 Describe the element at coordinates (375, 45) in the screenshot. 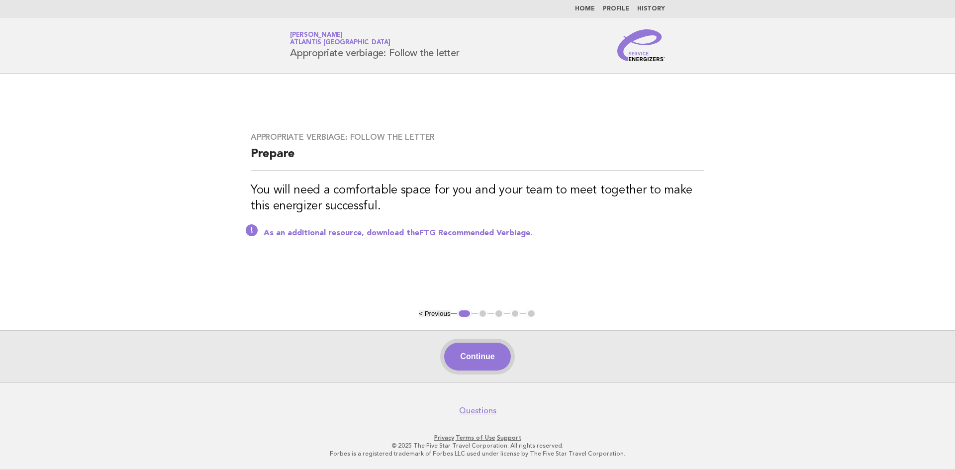

I see `h1: Appropriate verbiage: Follow the letter` at that location.